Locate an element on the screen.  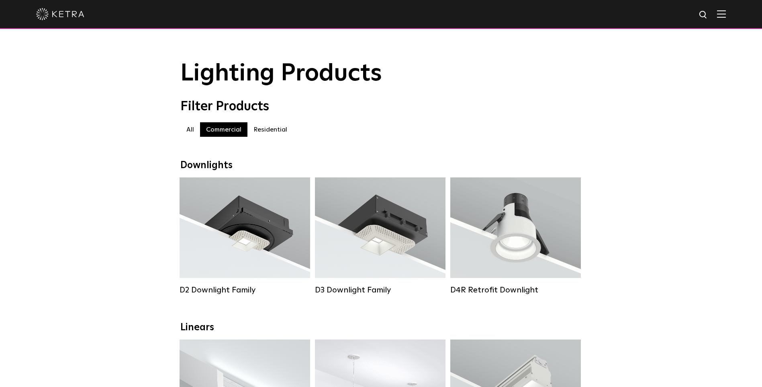
div: Linears is located at coordinates (381, 327).